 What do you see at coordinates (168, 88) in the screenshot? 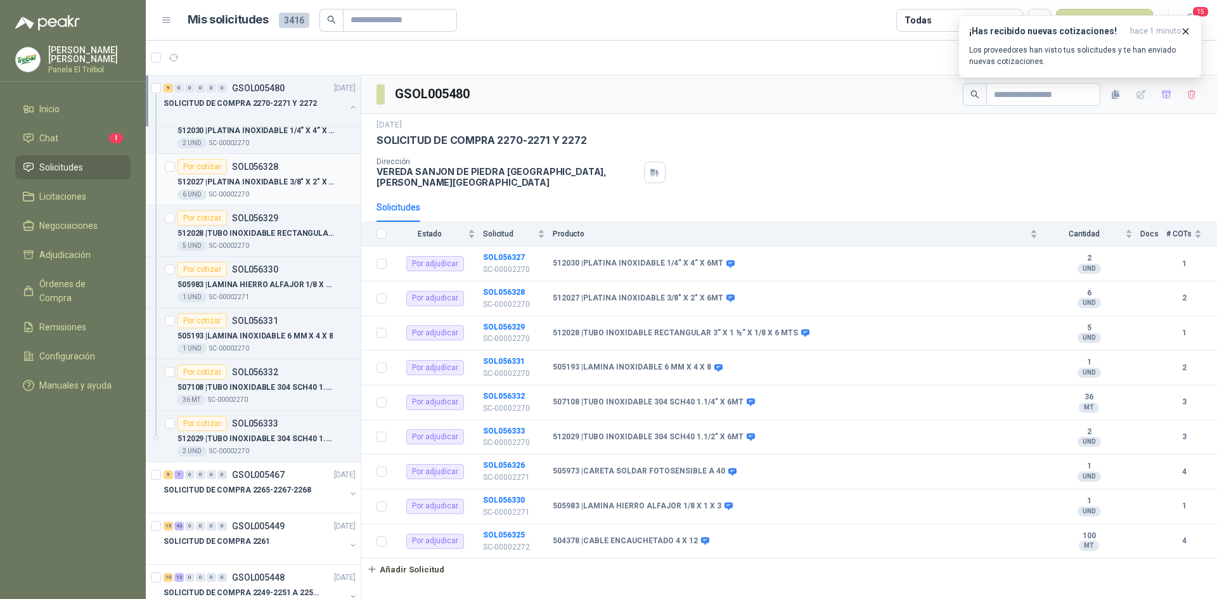
I see `div: 9` at bounding box center [168, 88].